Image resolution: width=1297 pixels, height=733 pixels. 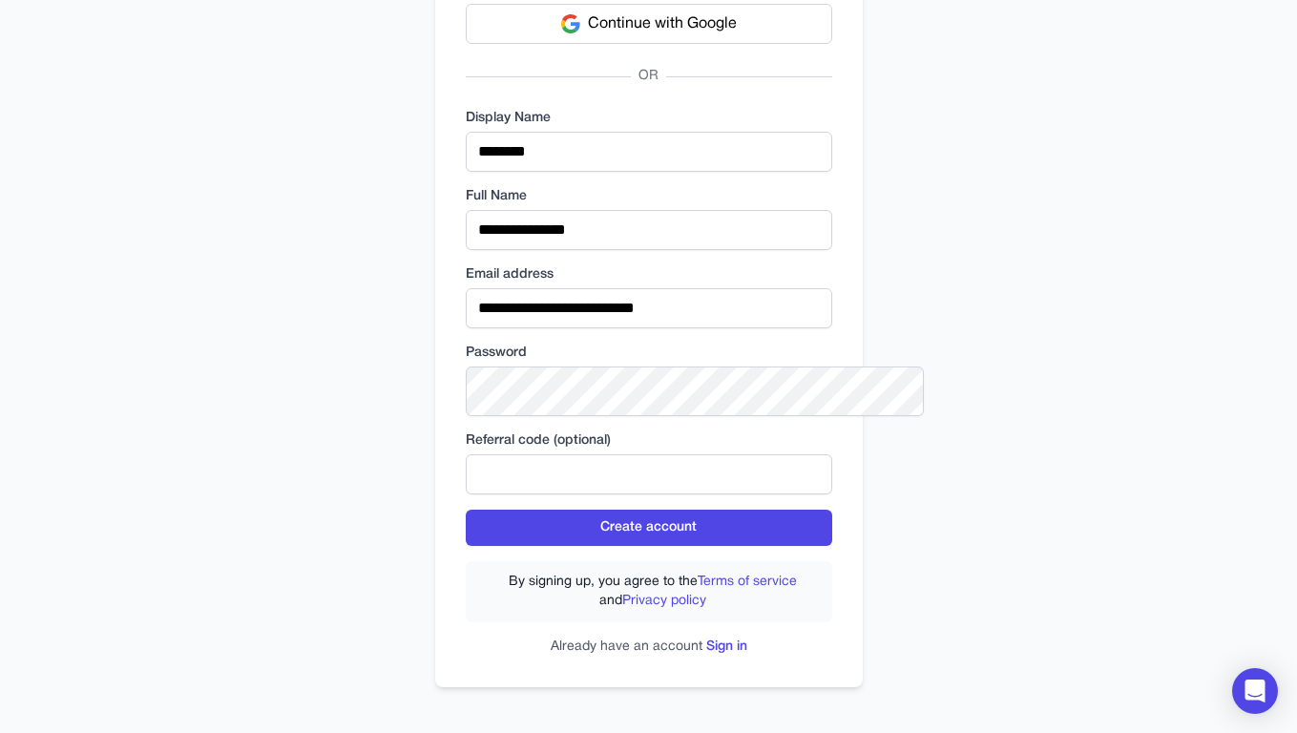 What do you see at coordinates (747, 581) in the screenshot?
I see `a: Terms of service` at bounding box center [747, 581].